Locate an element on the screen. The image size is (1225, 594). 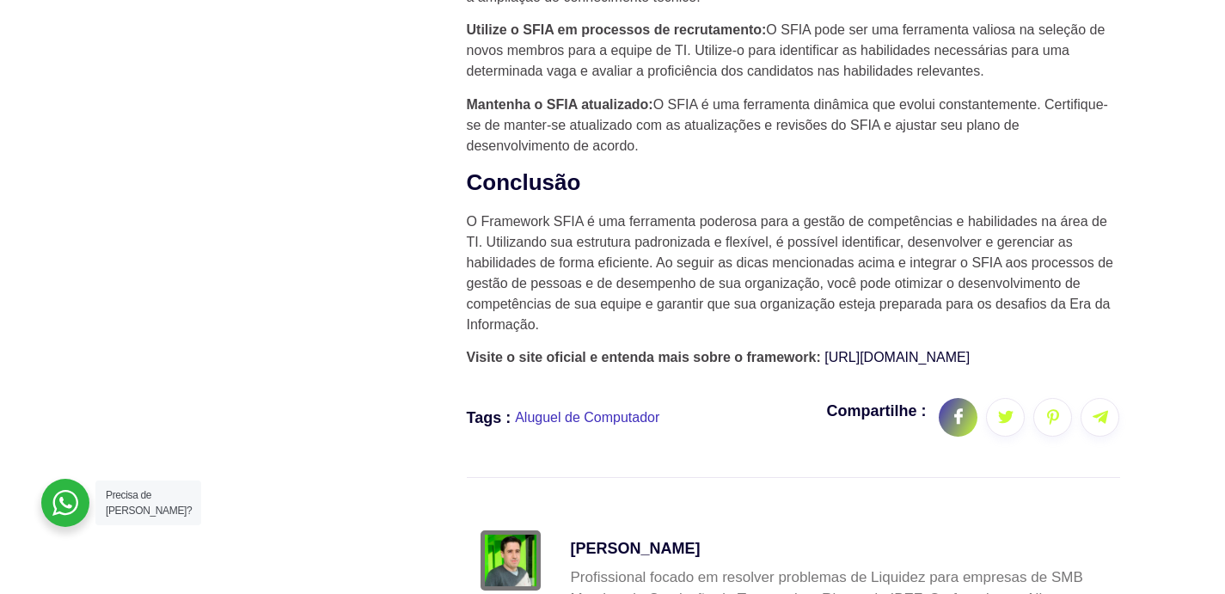
span: Aluguel de Computador is located at coordinates (587, 418).